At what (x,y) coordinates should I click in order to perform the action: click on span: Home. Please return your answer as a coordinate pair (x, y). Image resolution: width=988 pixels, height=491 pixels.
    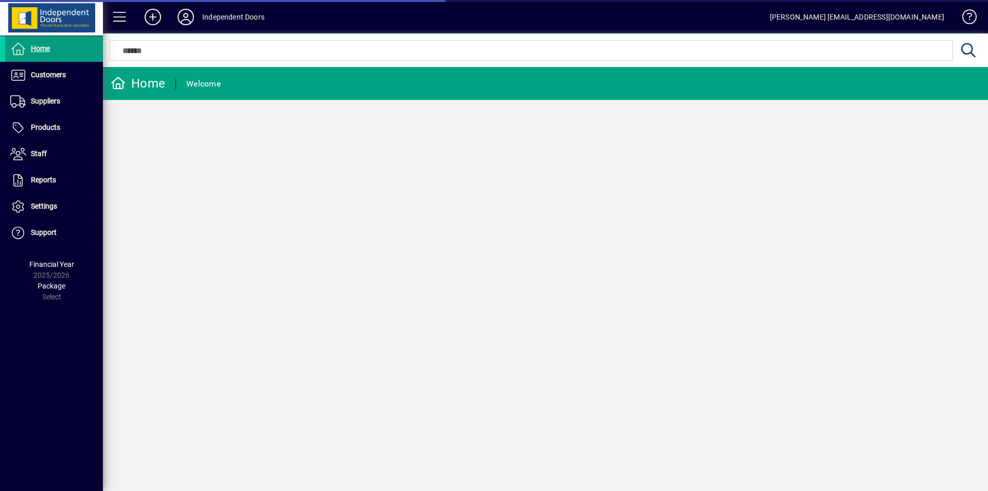
    Looking at the image, I should click on (40, 48).